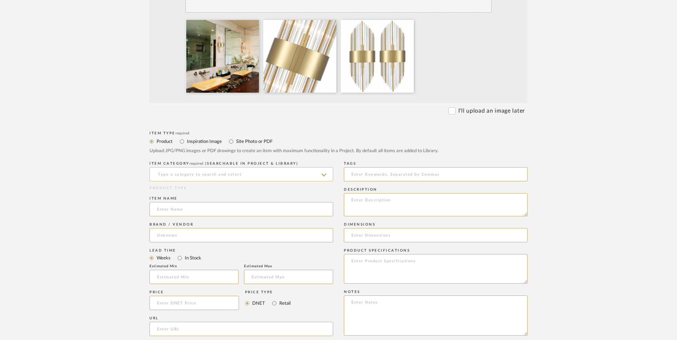  I want to click on label: DNET, so click(258, 303).